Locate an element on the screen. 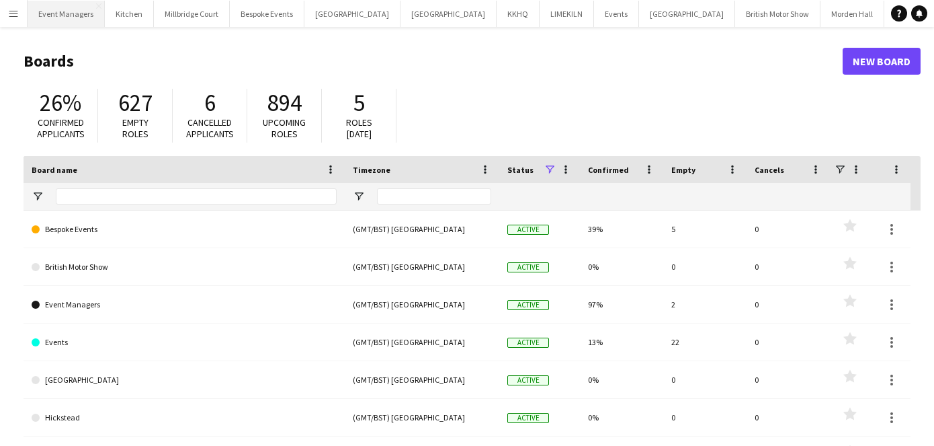 The width and height of the screenshot is (934, 446). div: 97% is located at coordinates (622, 304).